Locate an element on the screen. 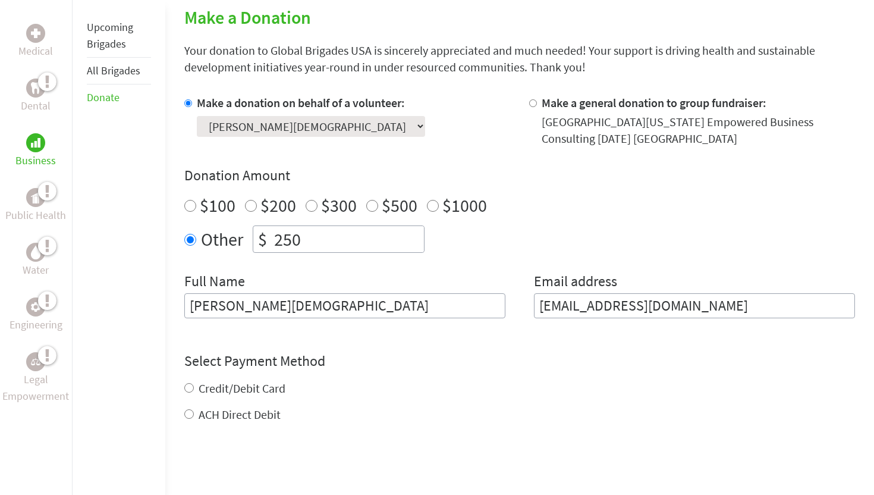 The width and height of the screenshot is (874, 495). img: Public Health is located at coordinates (36, 197).